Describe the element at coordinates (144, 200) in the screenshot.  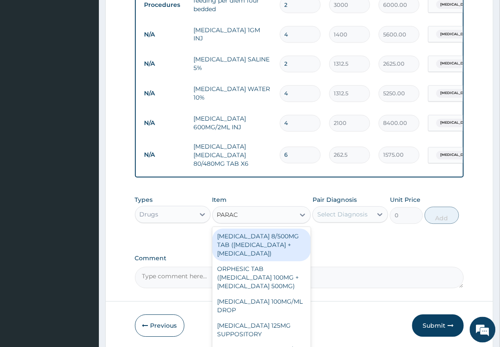
I see `label: Types` at that location.